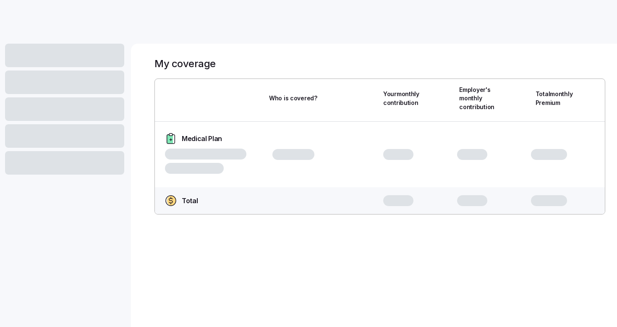 This screenshot has height=327, width=617. What do you see at coordinates (202, 139) in the screenshot?
I see `span: Medical Plan` at bounding box center [202, 139].